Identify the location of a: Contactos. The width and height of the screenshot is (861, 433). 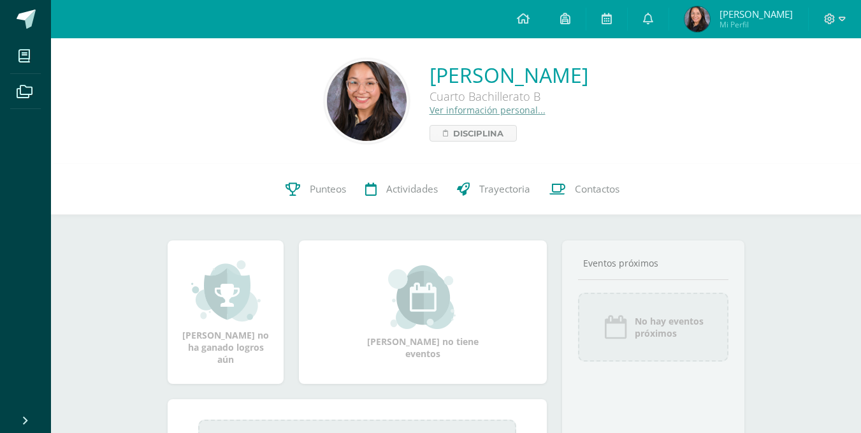
(584, 189).